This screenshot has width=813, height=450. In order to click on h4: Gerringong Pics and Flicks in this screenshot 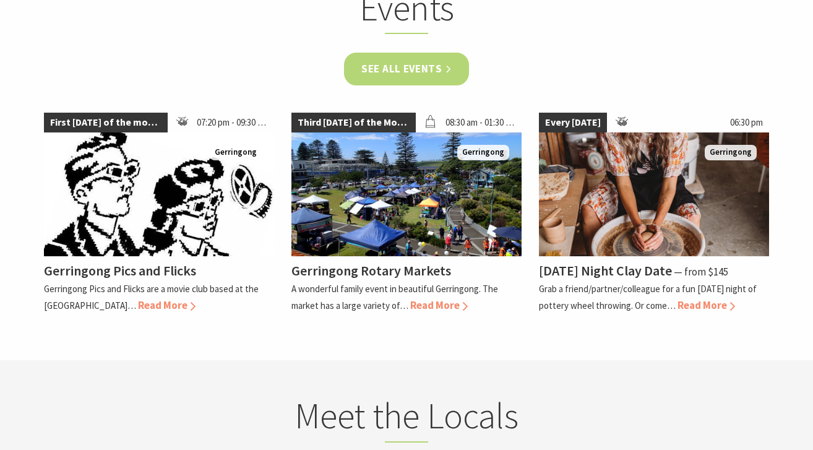, I will do `click(120, 270)`.